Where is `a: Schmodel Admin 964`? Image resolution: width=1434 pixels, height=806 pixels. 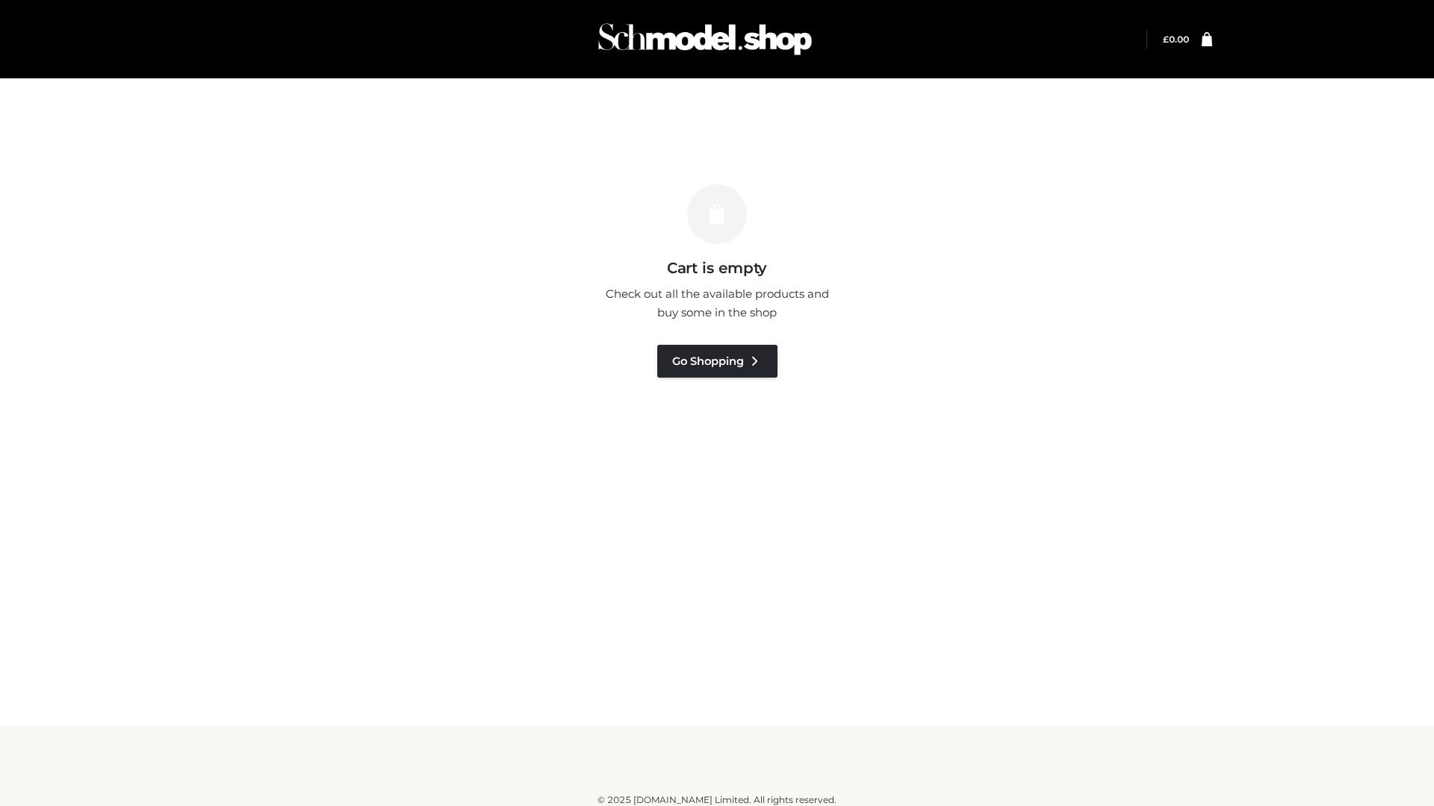
a: Schmodel Admin 964 is located at coordinates (705, 39).